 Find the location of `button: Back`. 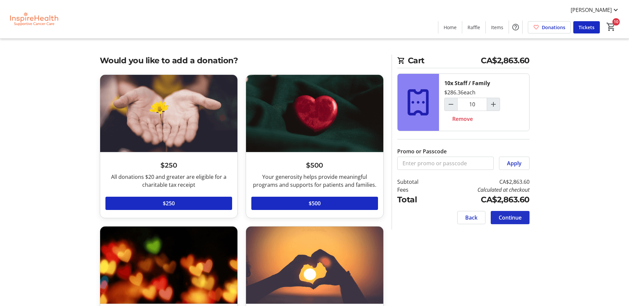

button: Back is located at coordinates (471, 218).